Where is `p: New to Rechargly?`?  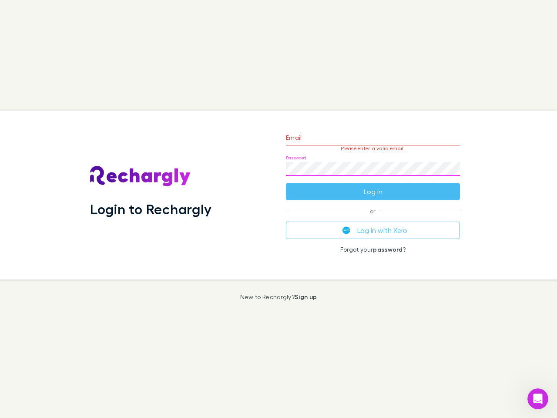 p: New to Rechargly? is located at coordinates (279, 297).